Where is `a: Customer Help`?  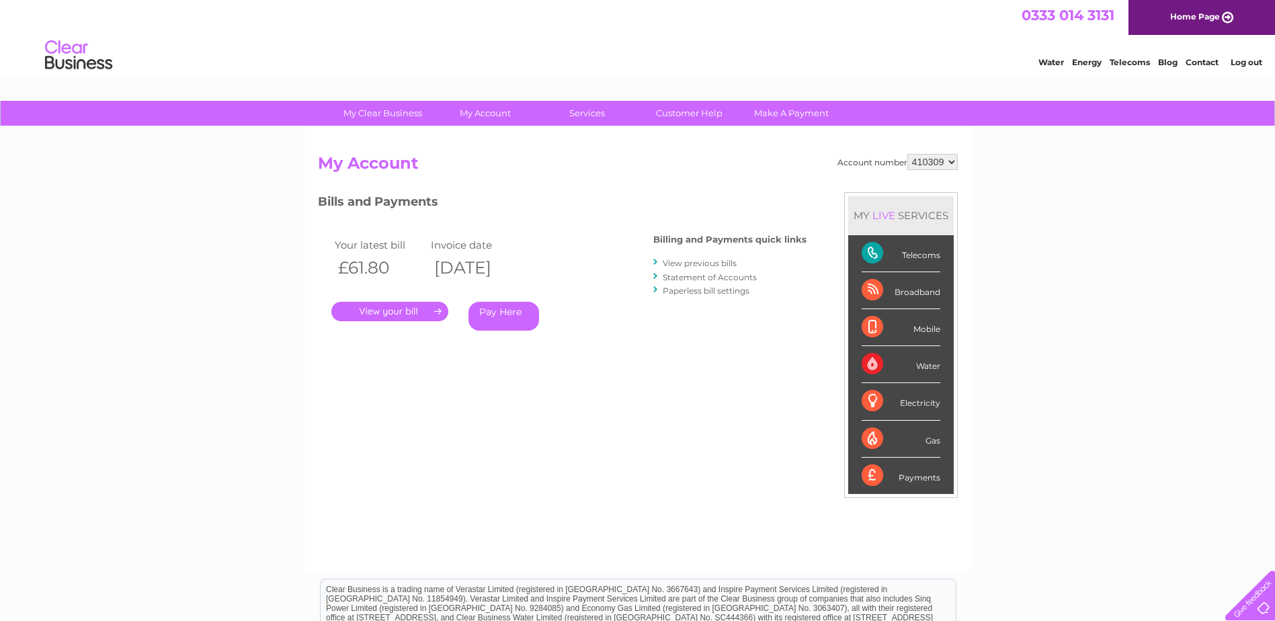
a: Customer Help is located at coordinates (689, 113).